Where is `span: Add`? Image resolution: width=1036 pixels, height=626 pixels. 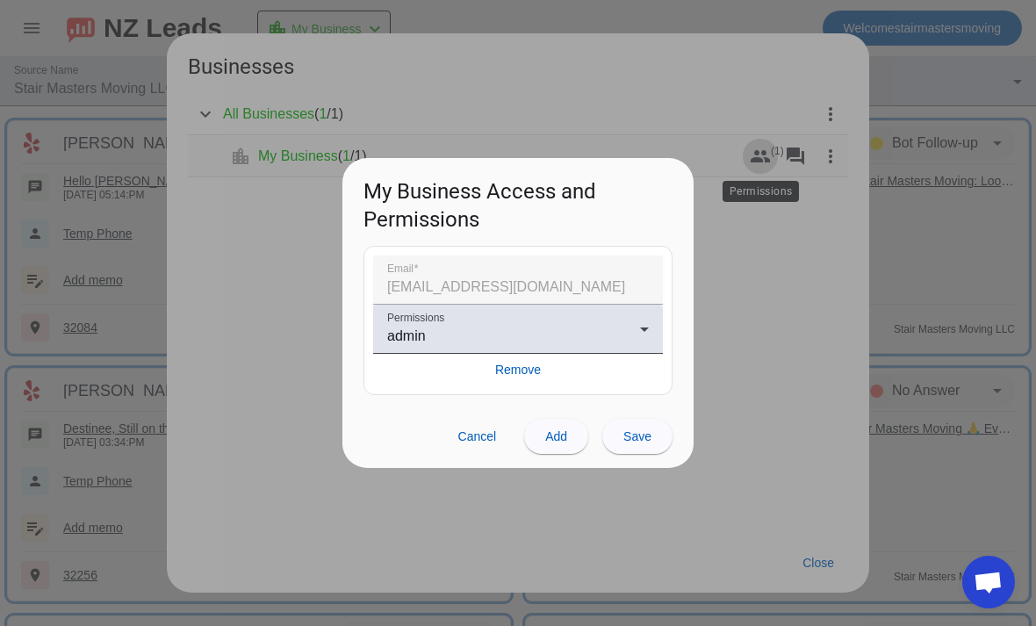
span: Add is located at coordinates (556, 436).